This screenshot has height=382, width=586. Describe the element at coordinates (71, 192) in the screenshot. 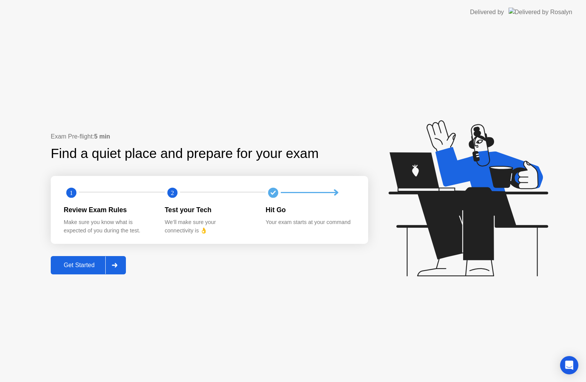

I see `text: 1` at that location.